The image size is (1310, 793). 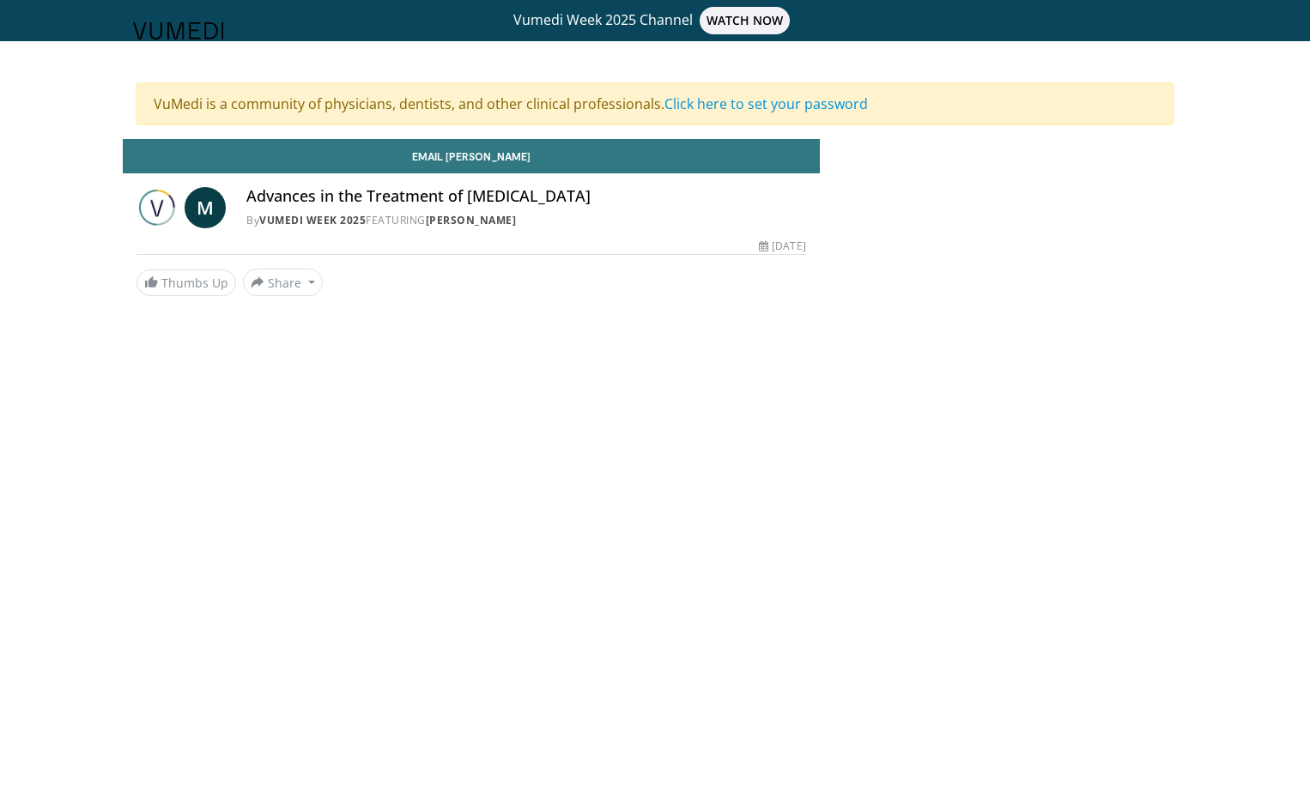 I want to click on a: Click here to set your password, so click(x=766, y=104).